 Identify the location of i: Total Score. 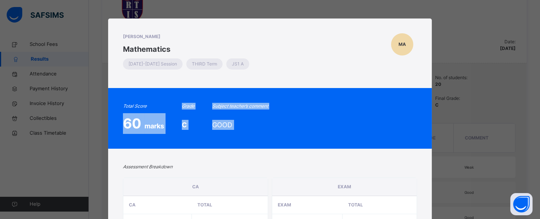
(135, 106).